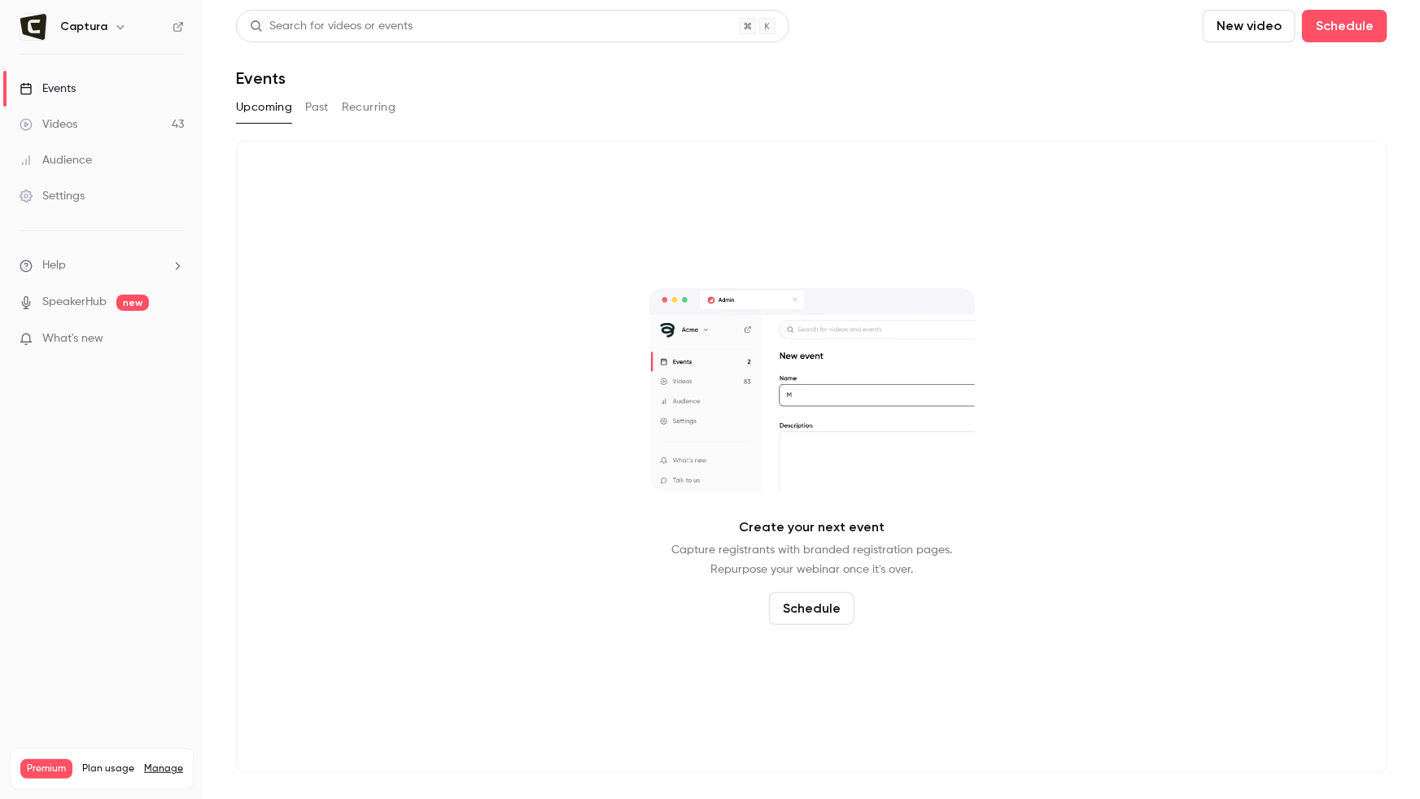 This screenshot has height=799, width=1420. Describe the element at coordinates (48, 125) in the screenshot. I see `div: Videos` at that location.